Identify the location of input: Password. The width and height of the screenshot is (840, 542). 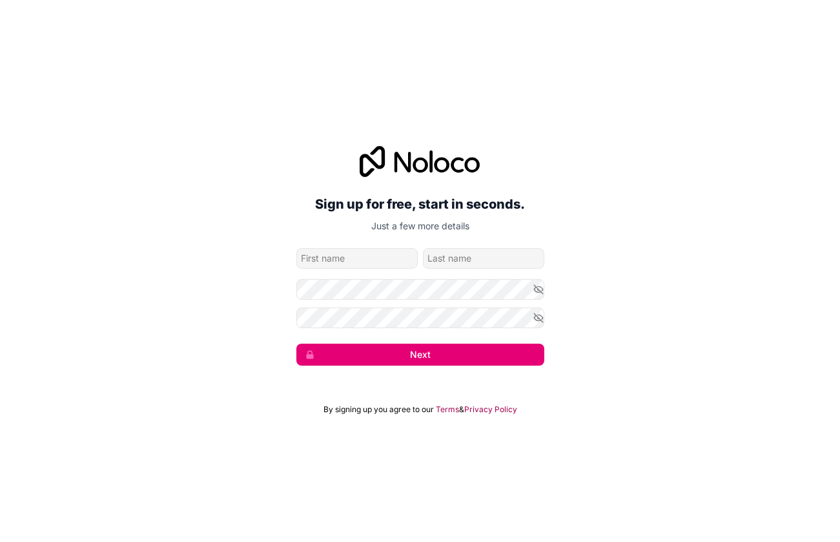
(420, 289).